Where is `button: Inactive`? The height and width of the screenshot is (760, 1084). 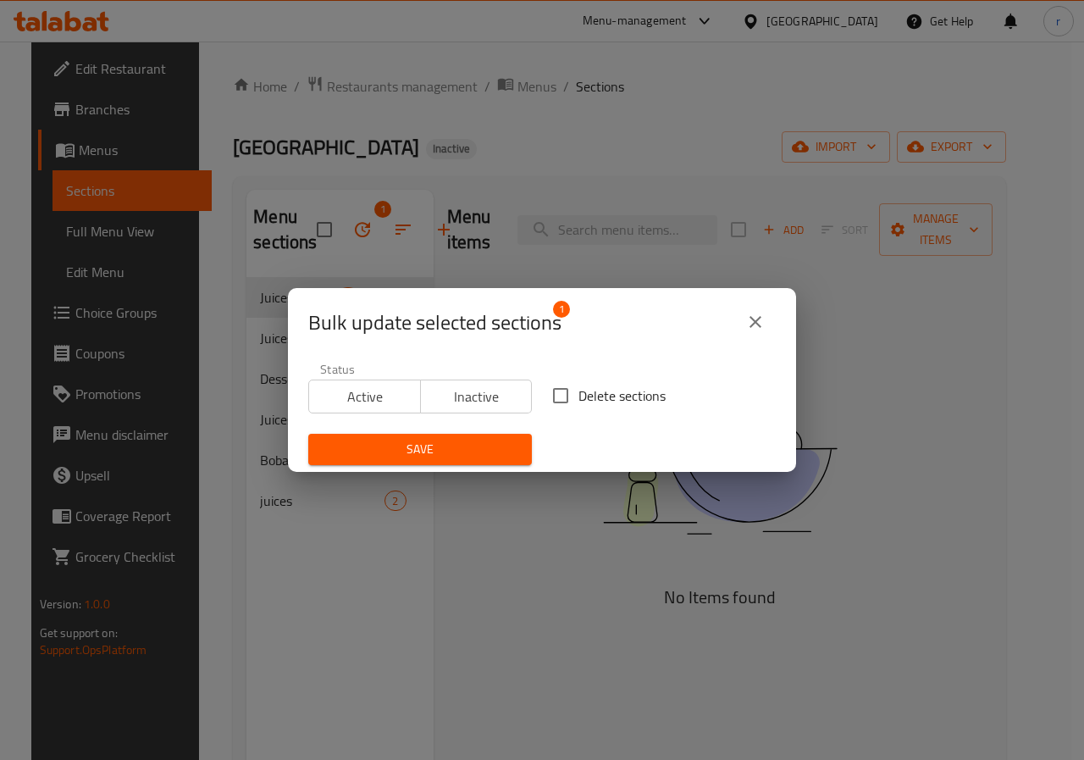 button: Inactive is located at coordinates (476, 396).